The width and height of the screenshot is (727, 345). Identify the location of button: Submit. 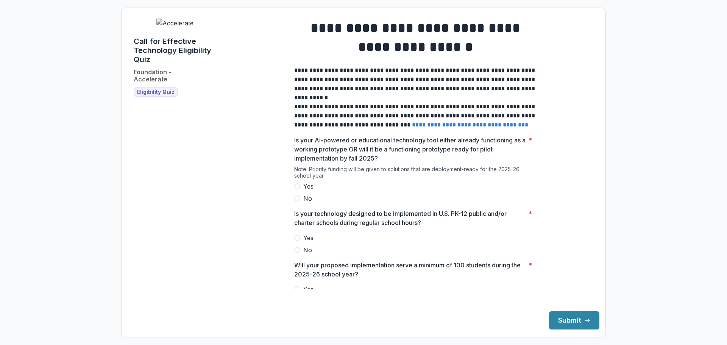
(574, 321).